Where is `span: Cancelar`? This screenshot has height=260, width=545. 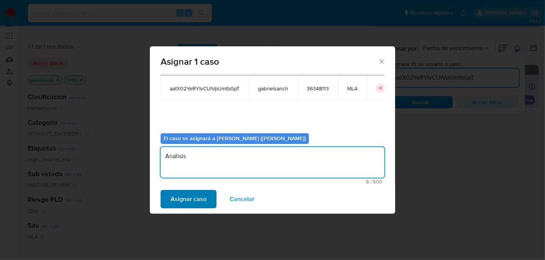 span: Cancelar is located at coordinates (242, 199).